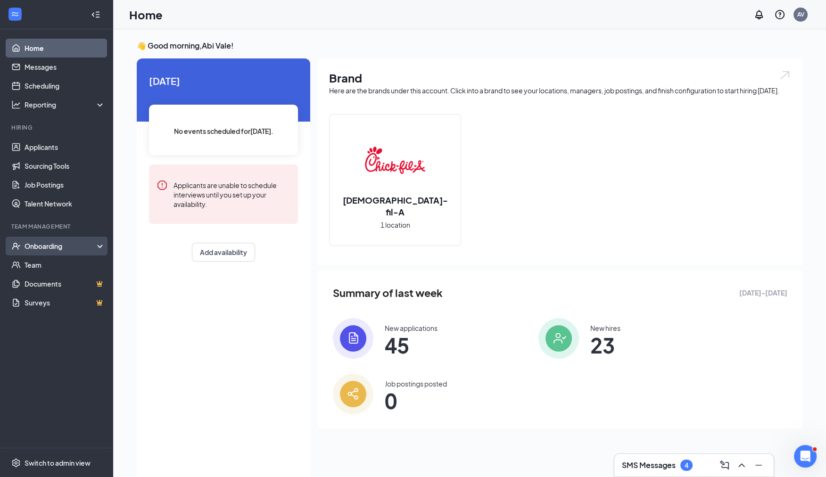 The height and width of the screenshot is (477, 826). Describe the element at coordinates (411, 345) in the screenshot. I see `span: 45` at that location.